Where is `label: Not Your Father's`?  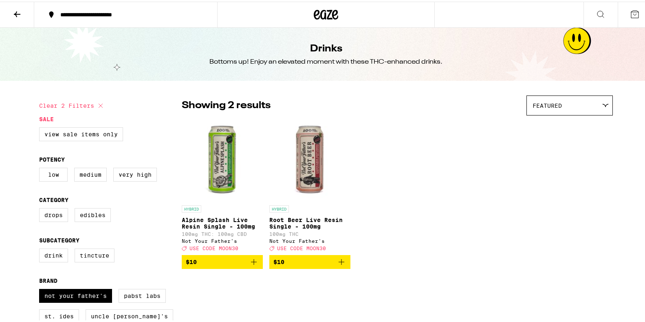
label: Not Your Father's is located at coordinates (75, 294).